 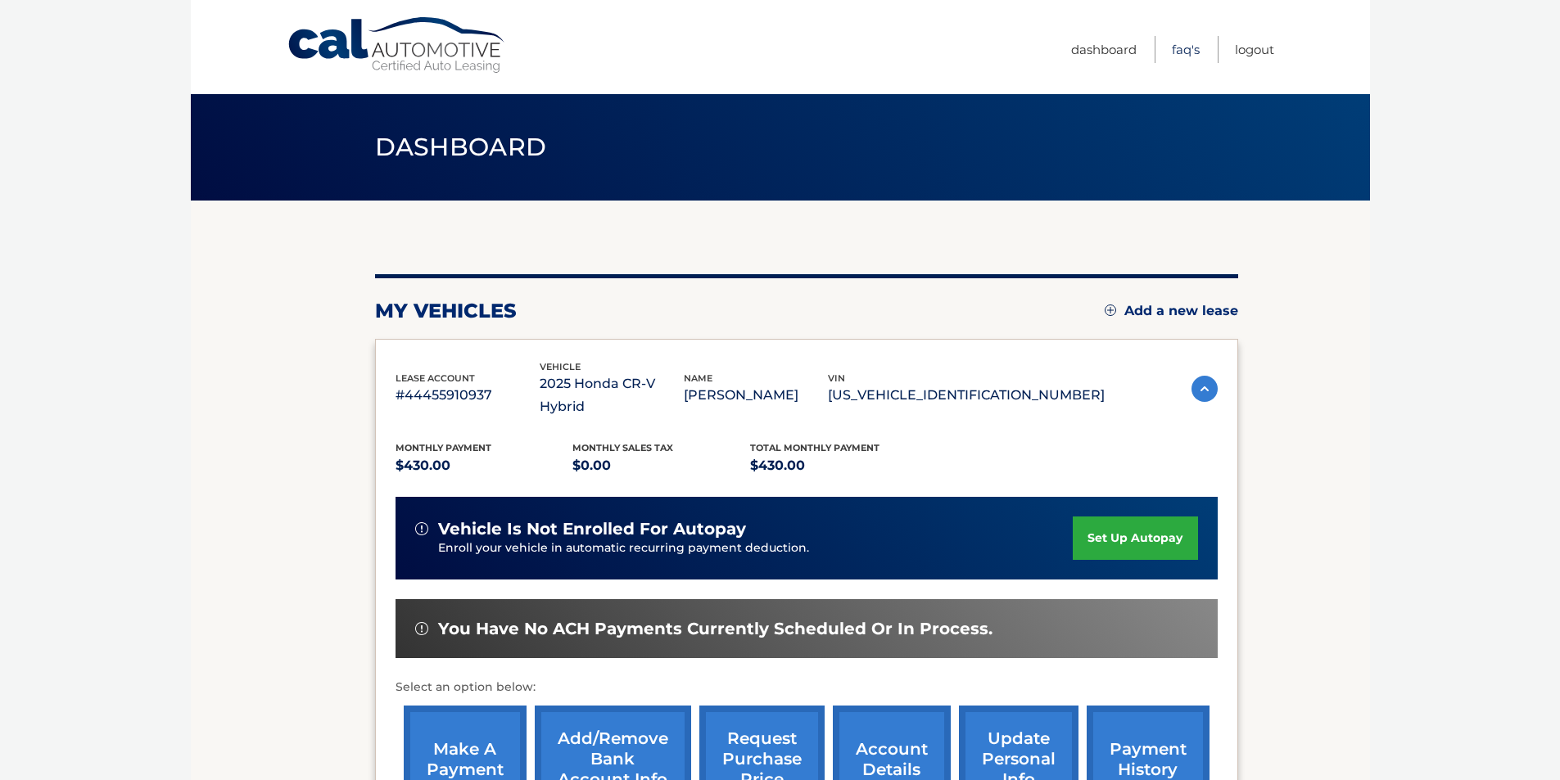 I want to click on a: Add a new lease, so click(x=1171, y=311).